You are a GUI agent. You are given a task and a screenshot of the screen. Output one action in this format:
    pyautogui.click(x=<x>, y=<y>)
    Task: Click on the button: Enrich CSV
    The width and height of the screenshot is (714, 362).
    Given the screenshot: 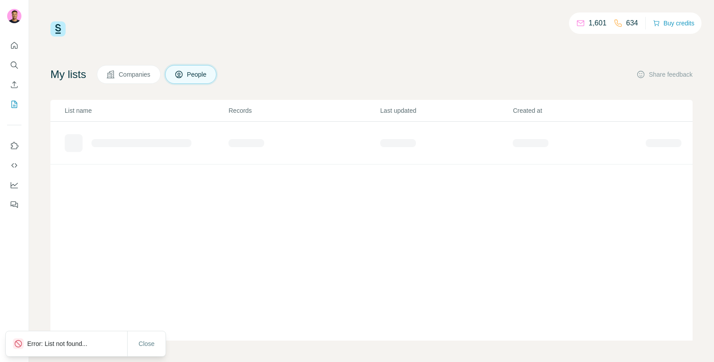 What is the action you would take?
    pyautogui.click(x=14, y=85)
    